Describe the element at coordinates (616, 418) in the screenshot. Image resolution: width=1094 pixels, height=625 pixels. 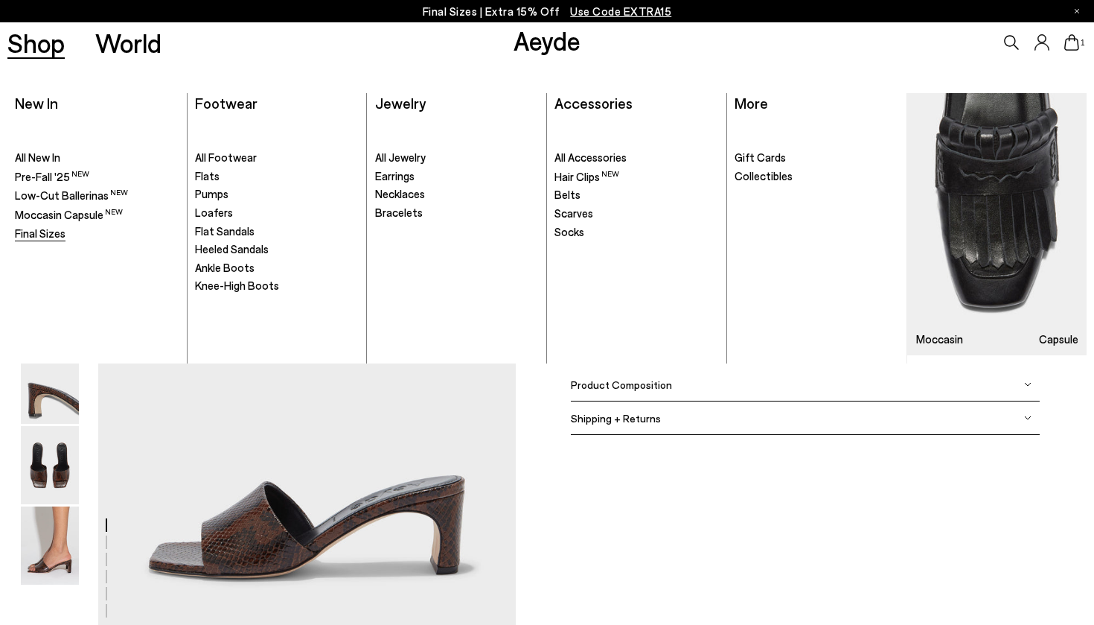
I see `span: Shipping + Returns` at that location.